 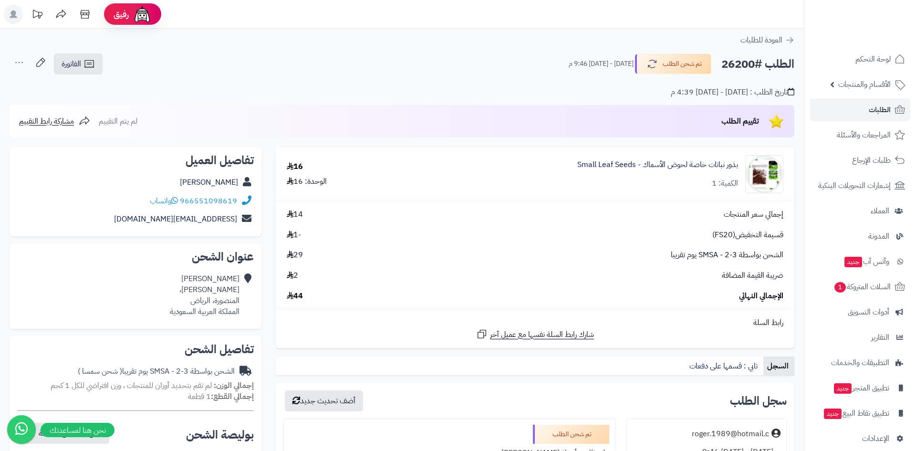 I want to click on img: 1682658692-22450215_ffc1a3937-a47a7-46f9-a315-9ease098e6d5b_102a4_1024-2000x2000w1234567890po-90x..., so click(x=764, y=174).